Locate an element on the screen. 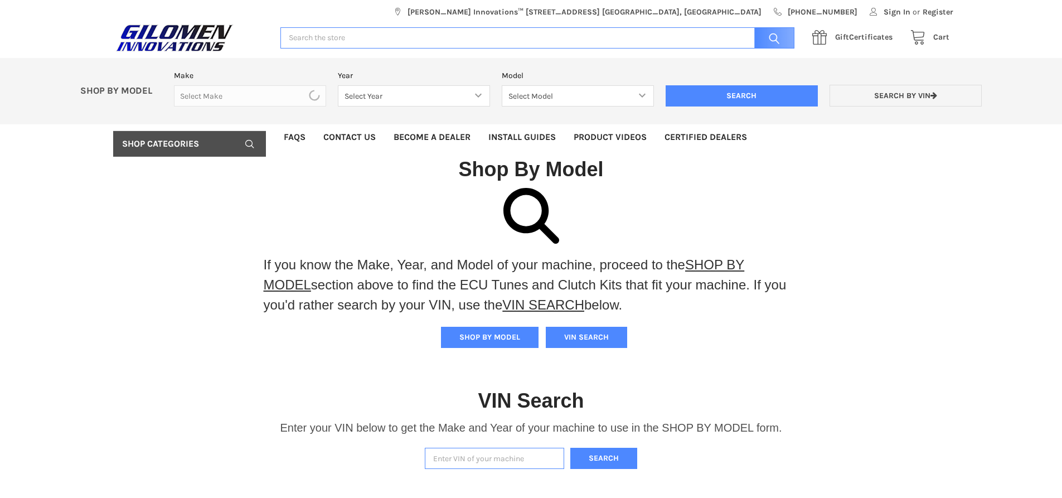 The image size is (1062, 498). a: Search by VIN is located at coordinates (905, 95).